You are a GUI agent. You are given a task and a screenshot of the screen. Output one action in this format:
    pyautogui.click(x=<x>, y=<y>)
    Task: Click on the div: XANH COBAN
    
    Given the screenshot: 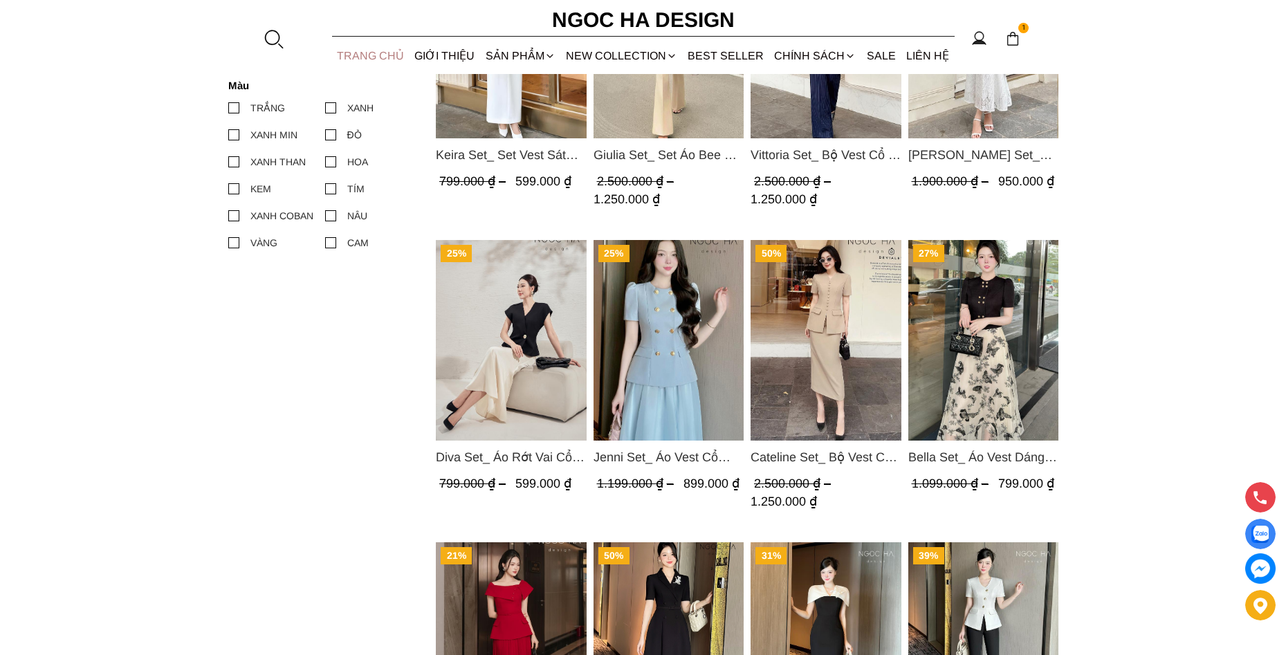 What is the action you would take?
    pyautogui.click(x=281, y=216)
    